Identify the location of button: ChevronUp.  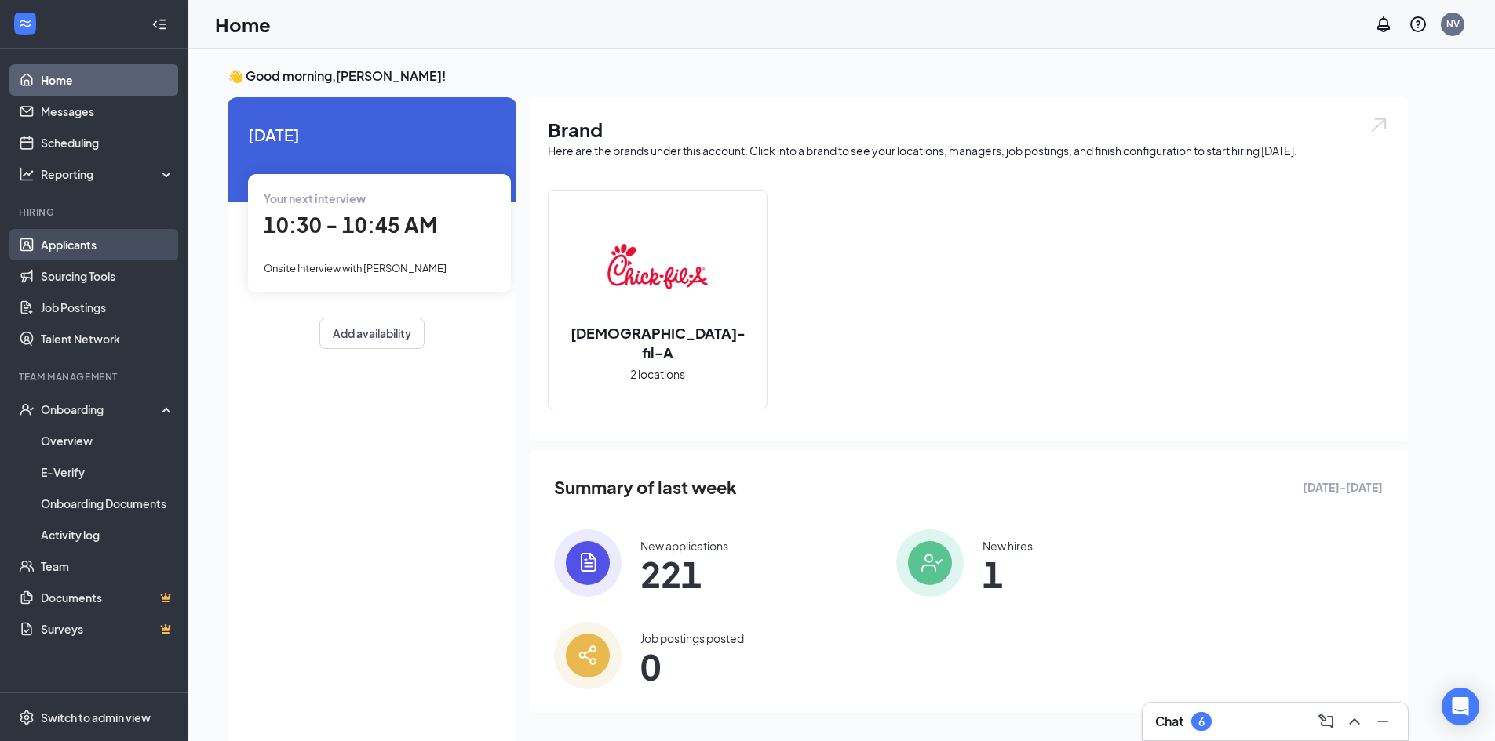
(1354, 722).